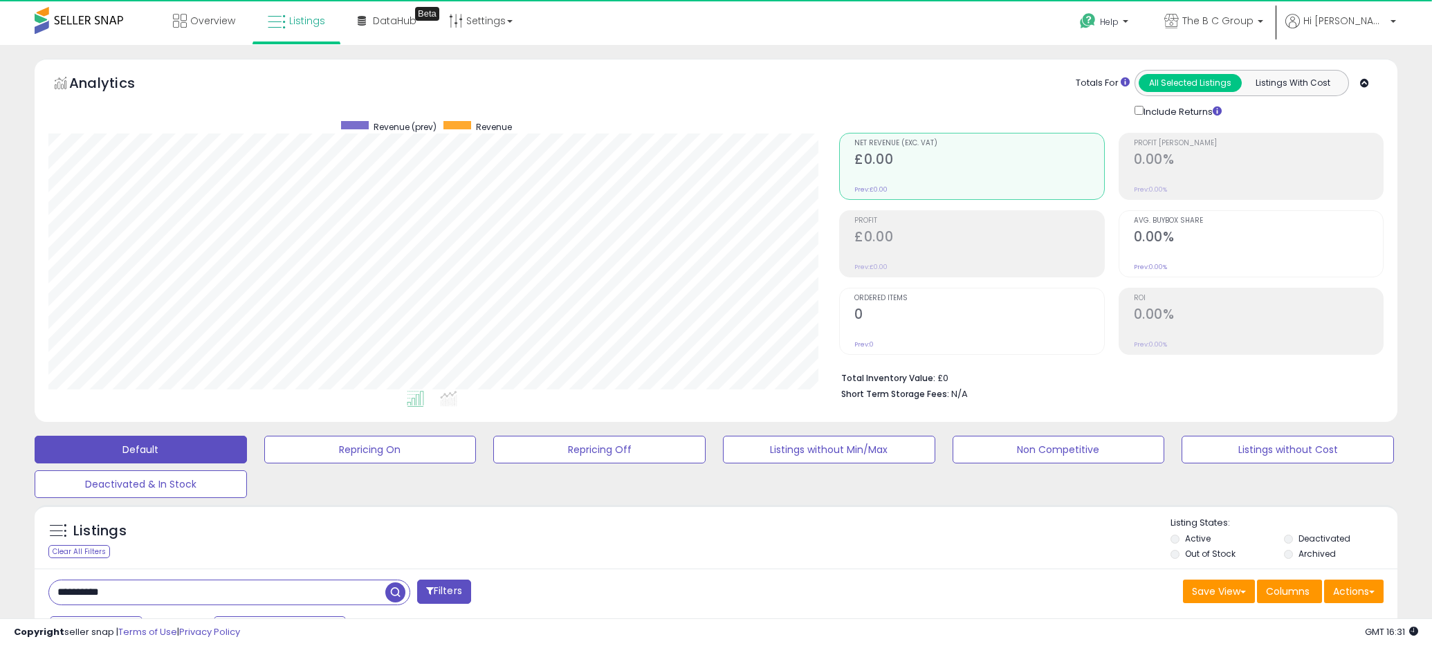 Image resolution: width=1432 pixels, height=646 pixels. What do you see at coordinates (1317, 553) in the screenshot?
I see `label: Archived` at bounding box center [1317, 553].